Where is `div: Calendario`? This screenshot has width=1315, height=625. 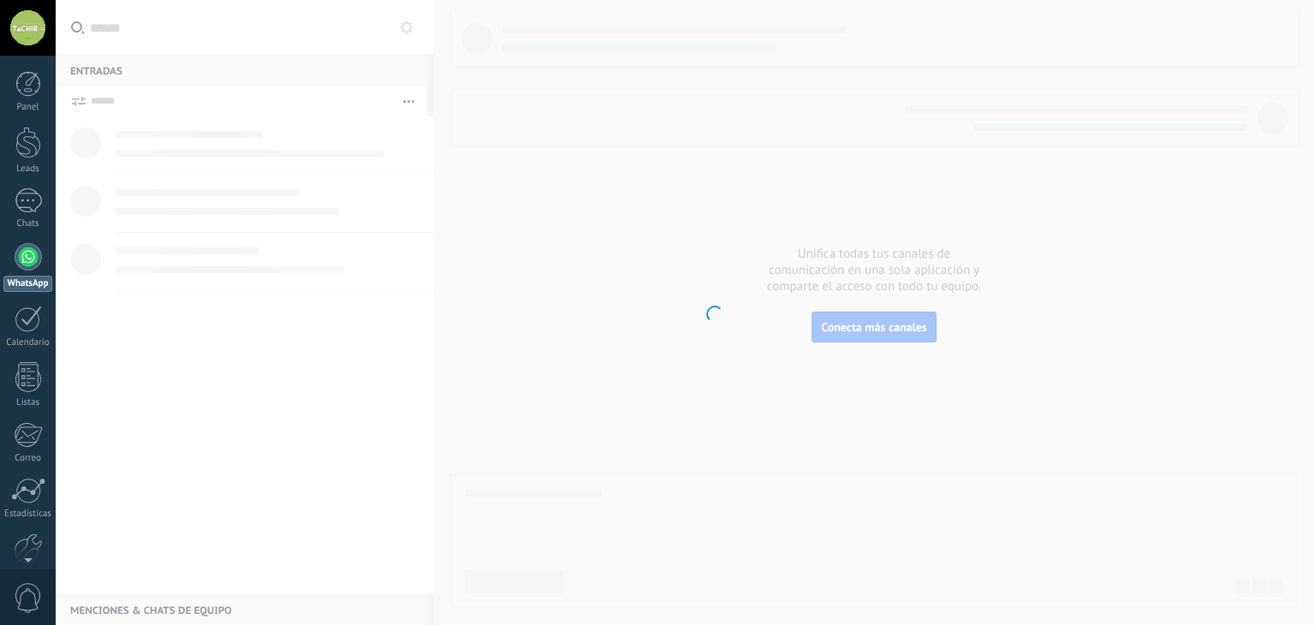
div: Calendario is located at coordinates (28, 342).